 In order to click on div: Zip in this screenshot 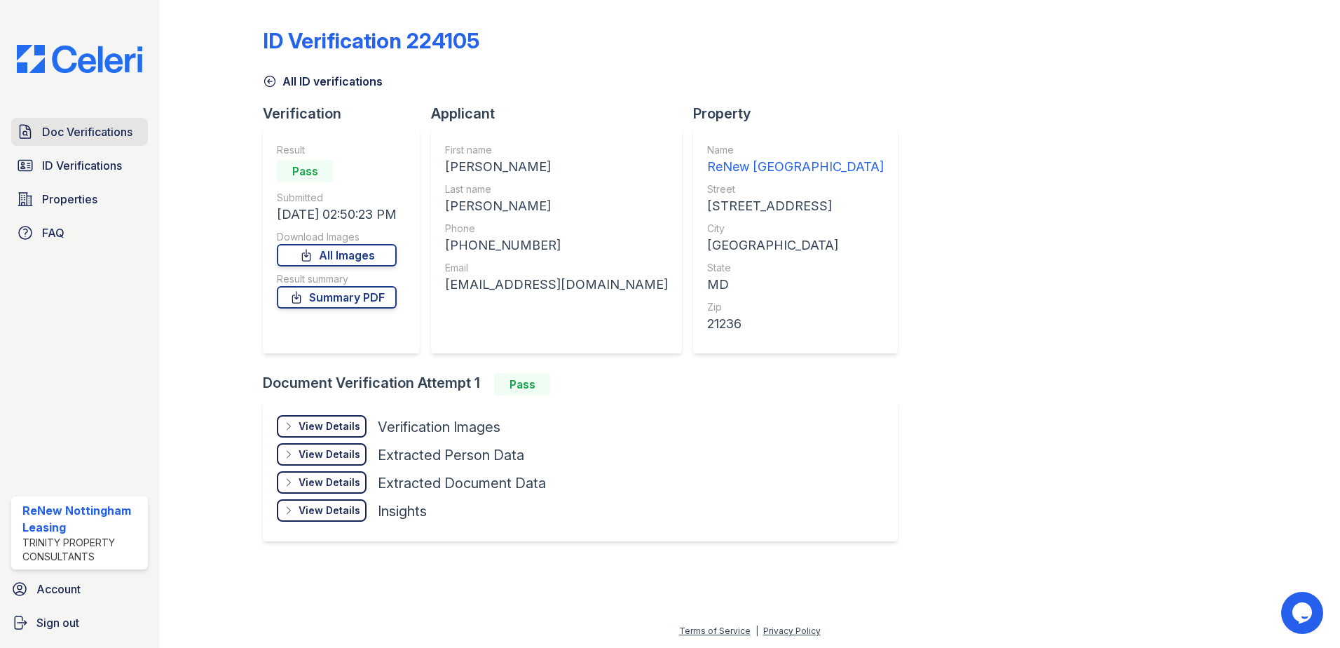, I will do `click(795, 307)`.